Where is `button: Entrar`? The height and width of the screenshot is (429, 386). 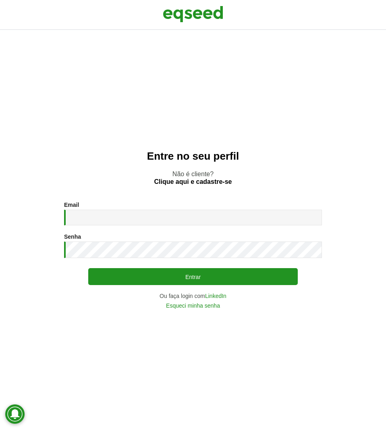 button: Entrar is located at coordinates (193, 276).